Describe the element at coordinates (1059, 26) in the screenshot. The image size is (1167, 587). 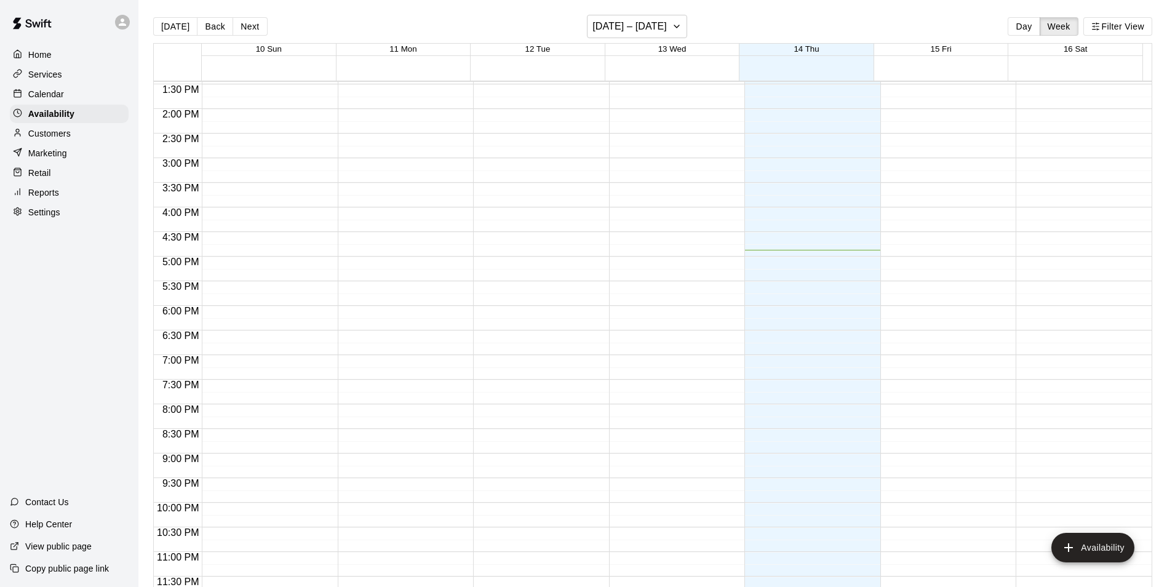
I see `button: Week` at that location.